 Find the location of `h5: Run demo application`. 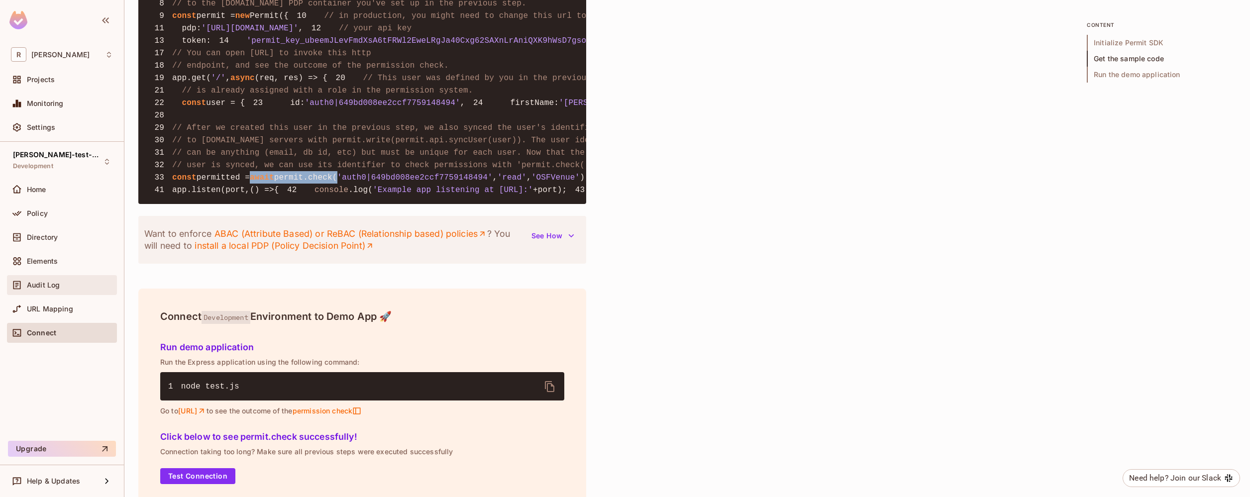

h5: Run demo application is located at coordinates (362, 347).